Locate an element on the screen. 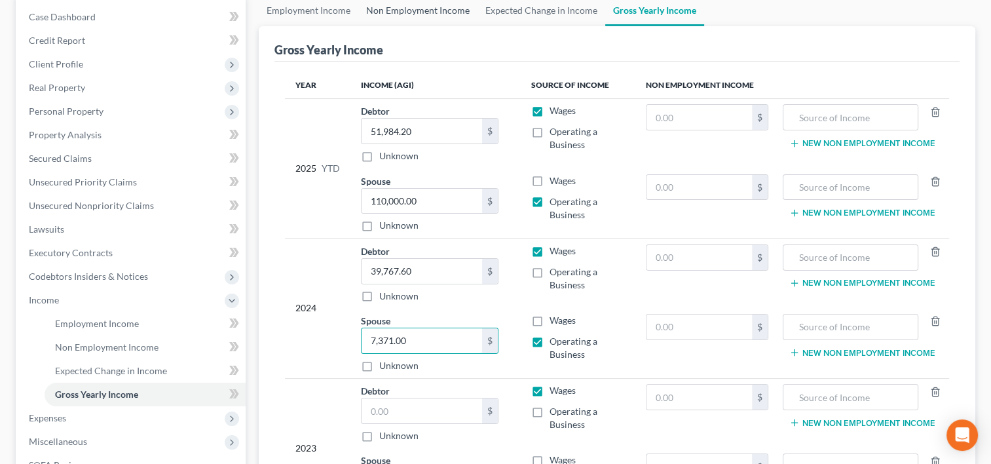 This screenshot has height=464, width=991. div: Gross Yearly Income is located at coordinates (329, 50).